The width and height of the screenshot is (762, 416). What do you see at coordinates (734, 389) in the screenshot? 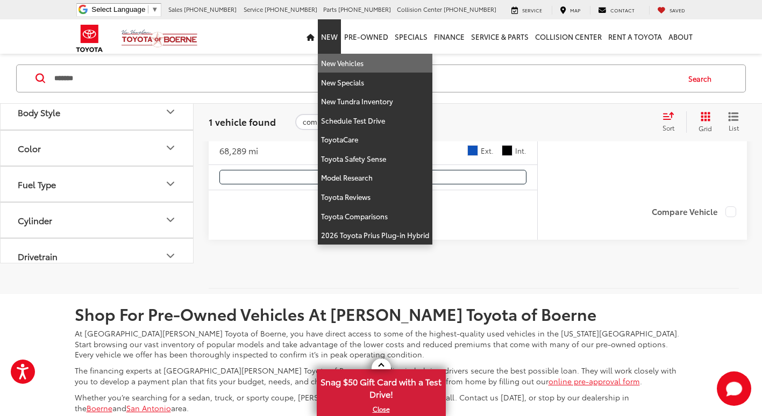
I see `button: Toggle Chat Window` at bounding box center [734, 389].